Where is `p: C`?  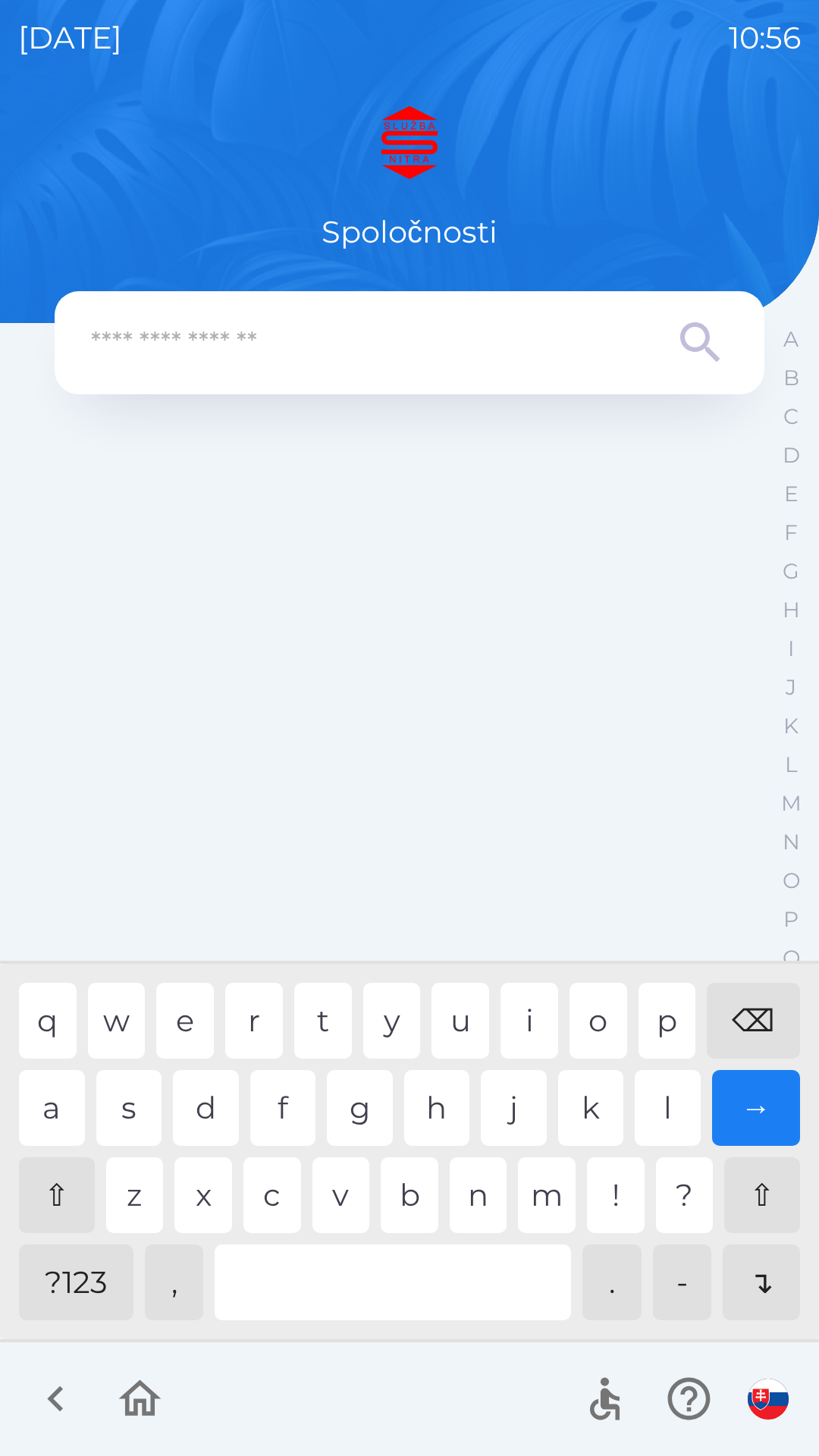
p: C is located at coordinates (791, 416).